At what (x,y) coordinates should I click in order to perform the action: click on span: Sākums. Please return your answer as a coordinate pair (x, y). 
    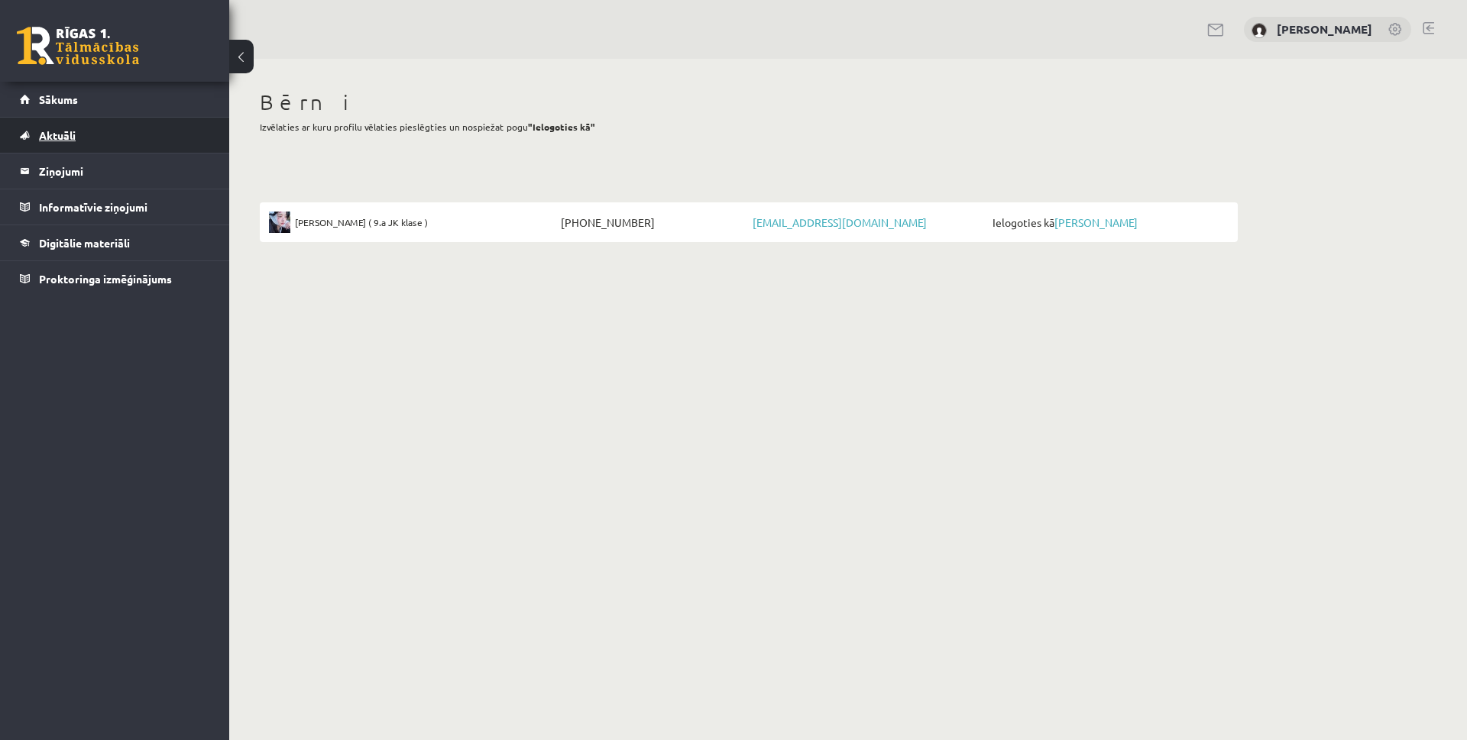
    Looking at the image, I should click on (58, 99).